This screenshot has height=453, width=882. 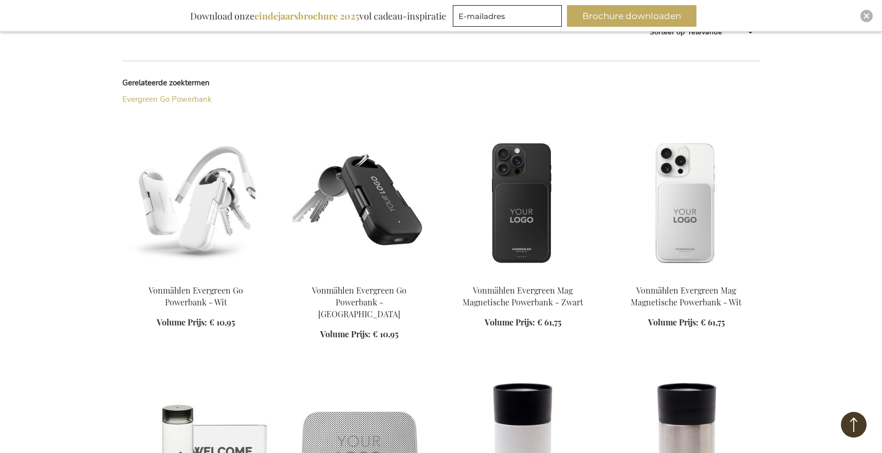 I want to click on div: Close, so click(x=867, y=16).